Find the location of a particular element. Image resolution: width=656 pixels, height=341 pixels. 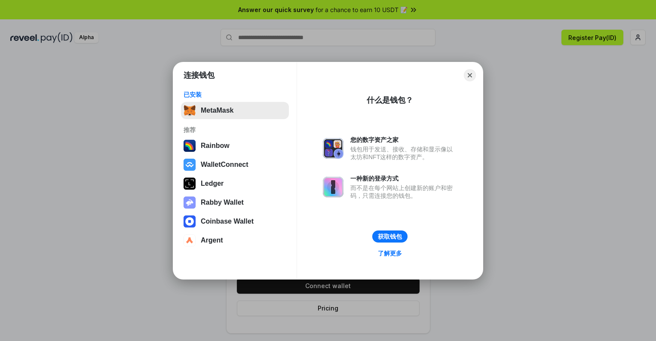

div: 获取钱包 is located at coordinates (390, 236).